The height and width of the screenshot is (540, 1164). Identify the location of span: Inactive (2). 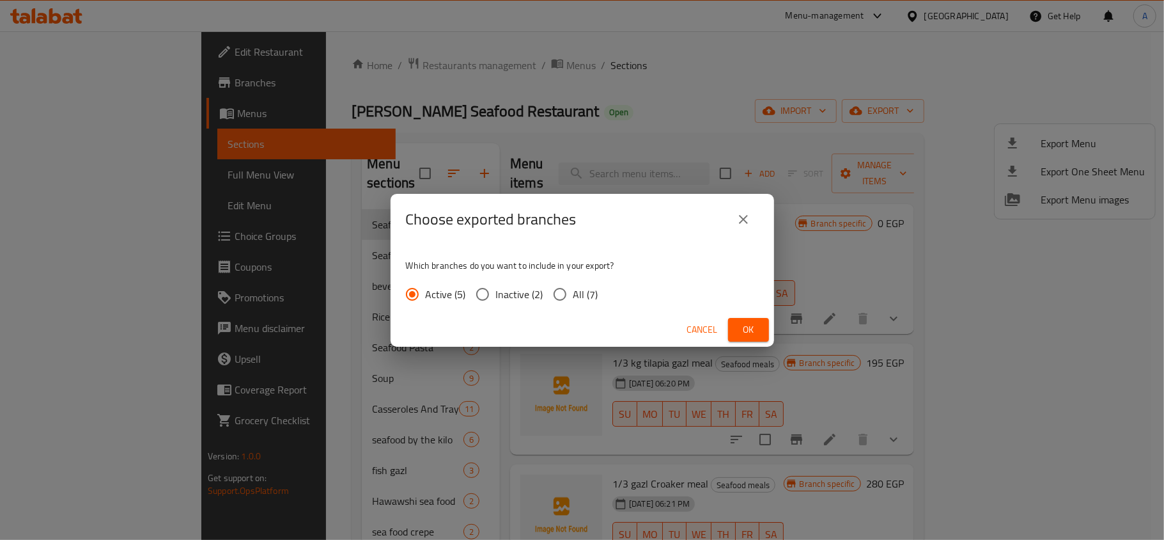
(520, 294).